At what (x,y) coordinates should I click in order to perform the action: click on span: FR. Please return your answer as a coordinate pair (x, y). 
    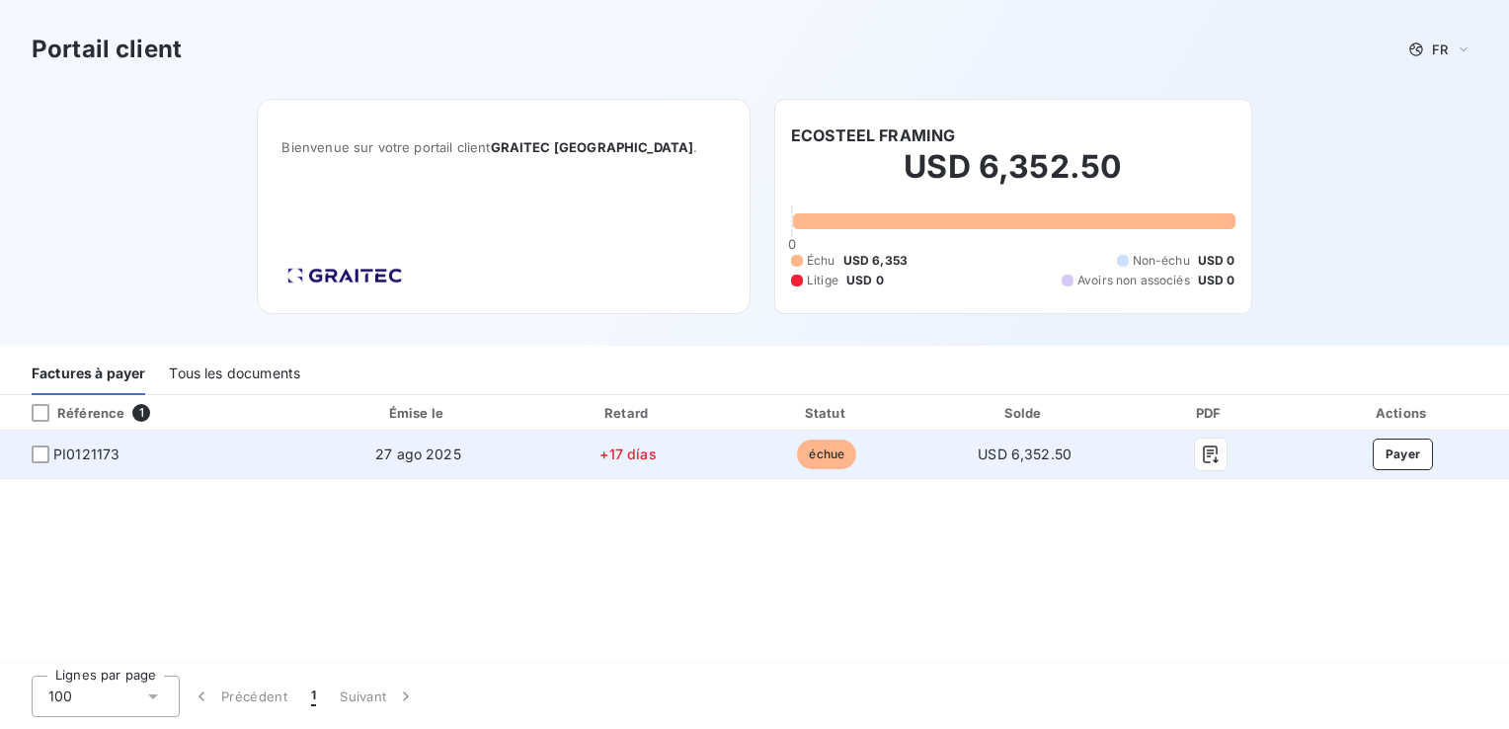
    Looking at the image, I should click on (1440, 49).